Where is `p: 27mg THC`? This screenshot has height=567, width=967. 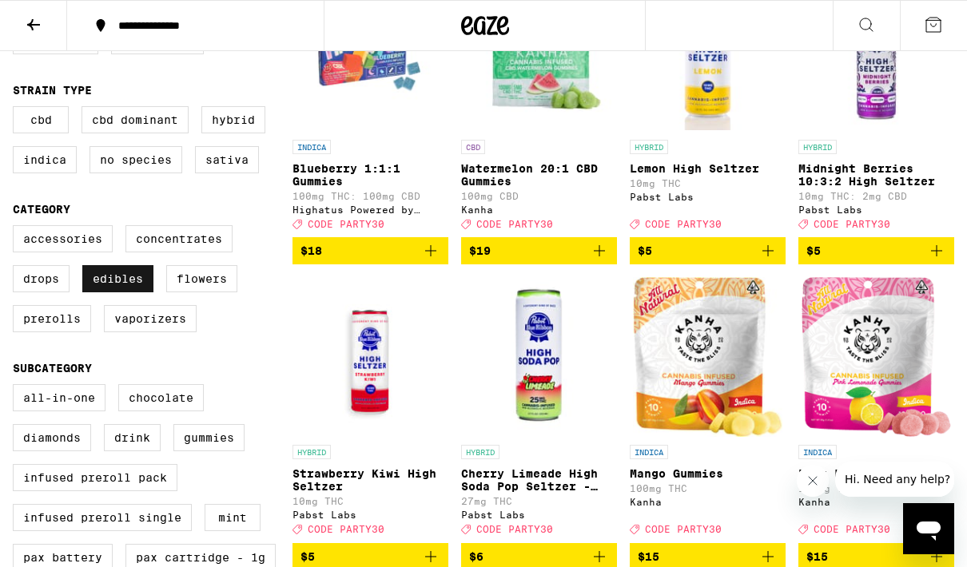
p: 27mg THC is located at coordinates (538, 501).